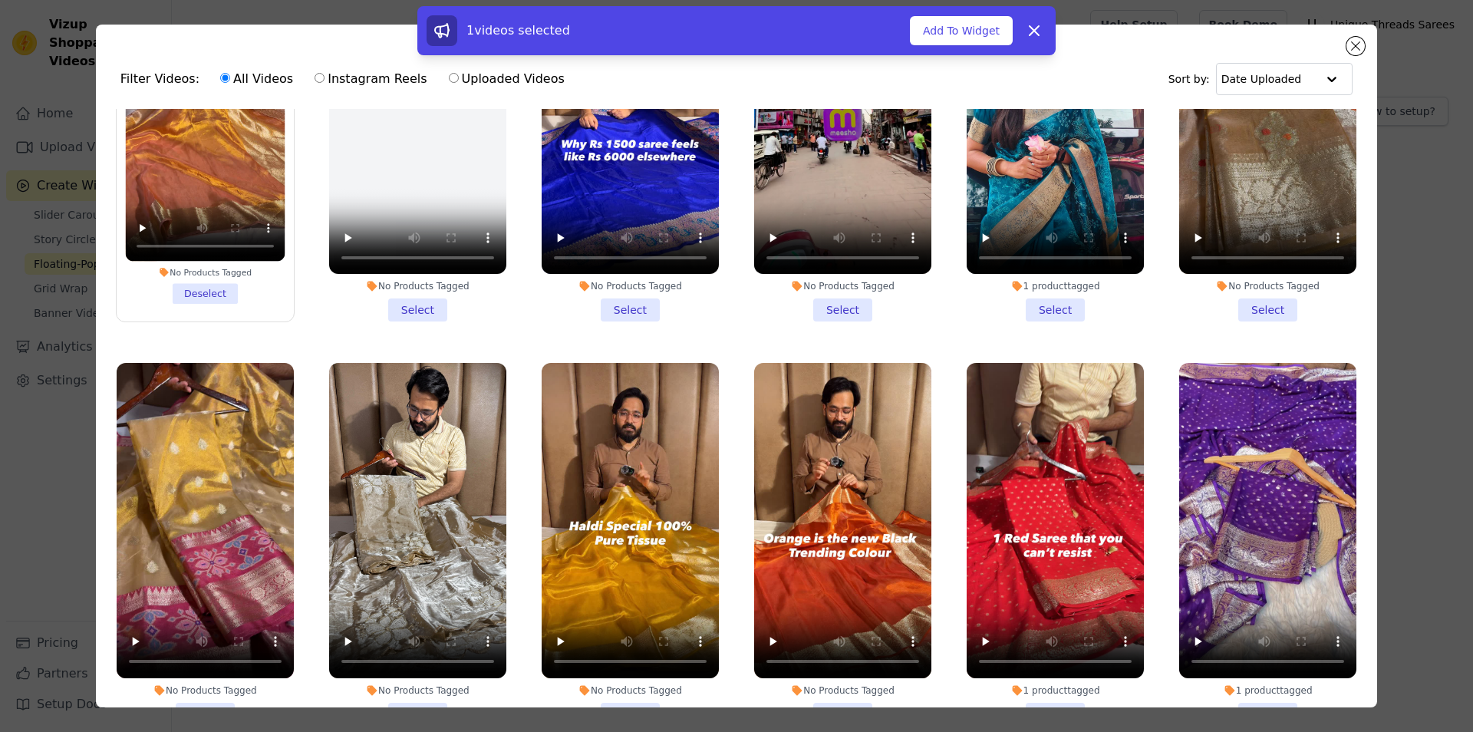 The height and width of the screenshot is (732, 1473). What do you see at coordinates (1260, 79) in the screenshot?
I see `div: Sort by:` at bounding box center [1260, 79].